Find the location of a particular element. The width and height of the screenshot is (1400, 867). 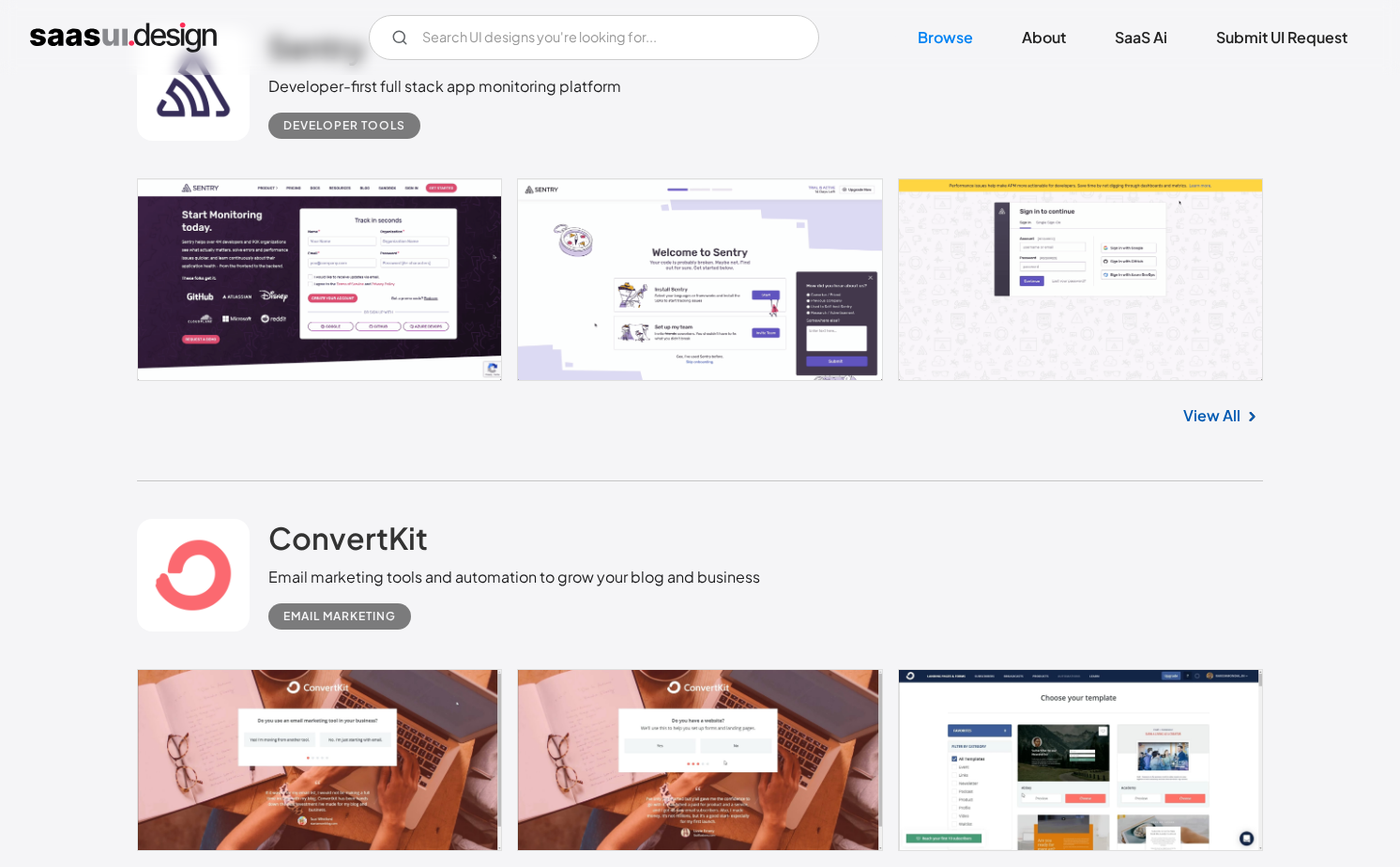

form: Email Form is located at coordinates (594, 37).